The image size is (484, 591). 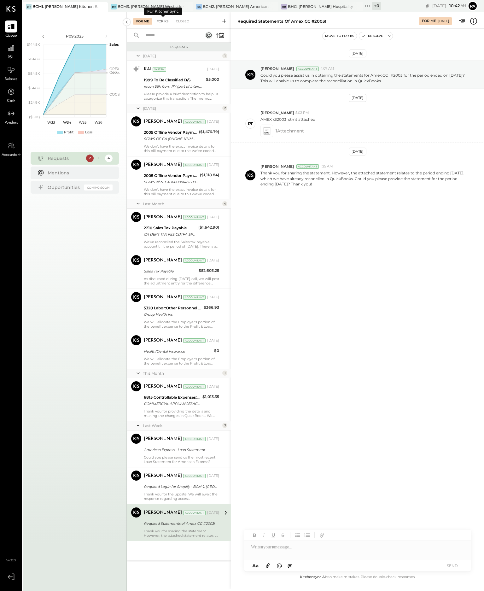 What do you see at coordinates (376, 6) in the screenshot?
I see `div: + 0` at bounding box center [376, 6].